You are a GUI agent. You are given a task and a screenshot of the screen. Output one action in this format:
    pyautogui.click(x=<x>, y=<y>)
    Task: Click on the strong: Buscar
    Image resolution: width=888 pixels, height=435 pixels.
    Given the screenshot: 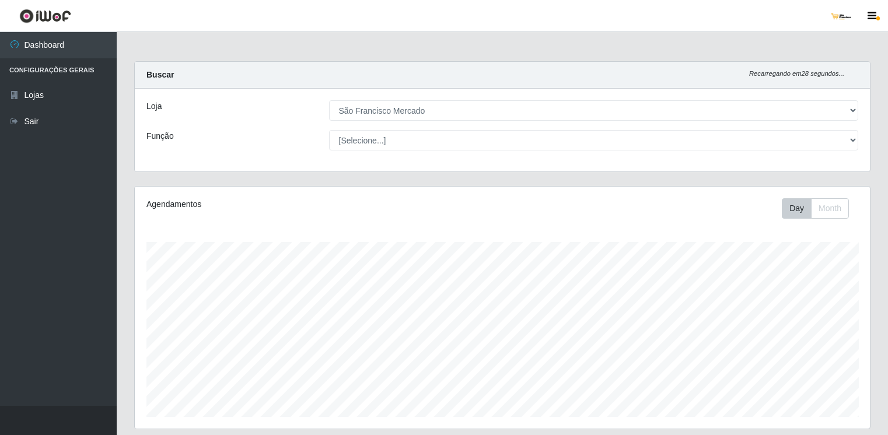 What is the action you would take?
    pyautogui.click(x=160, y=75)
    